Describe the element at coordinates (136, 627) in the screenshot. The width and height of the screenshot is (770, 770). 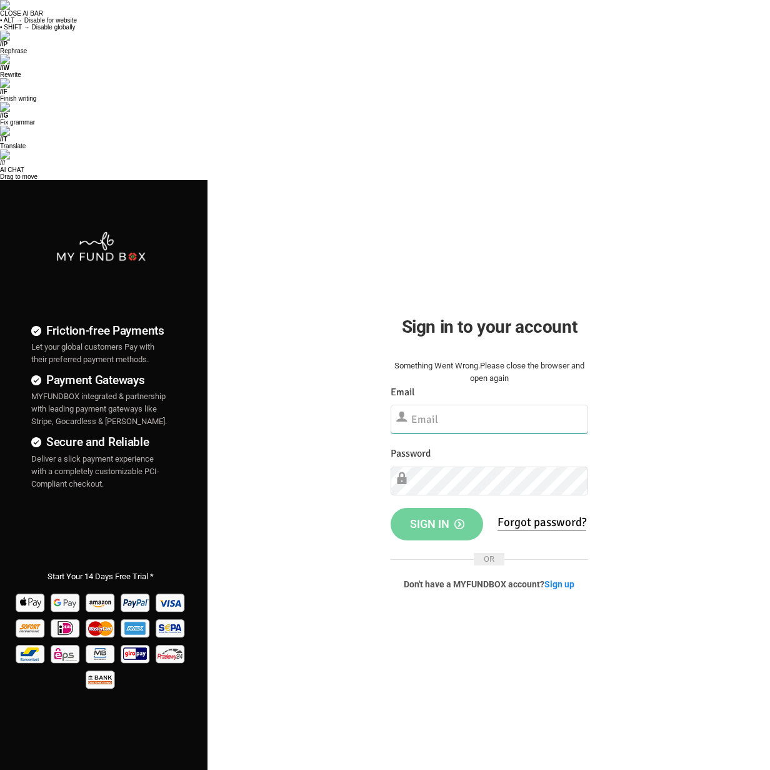
I see `img: american_express Pay` at that location.